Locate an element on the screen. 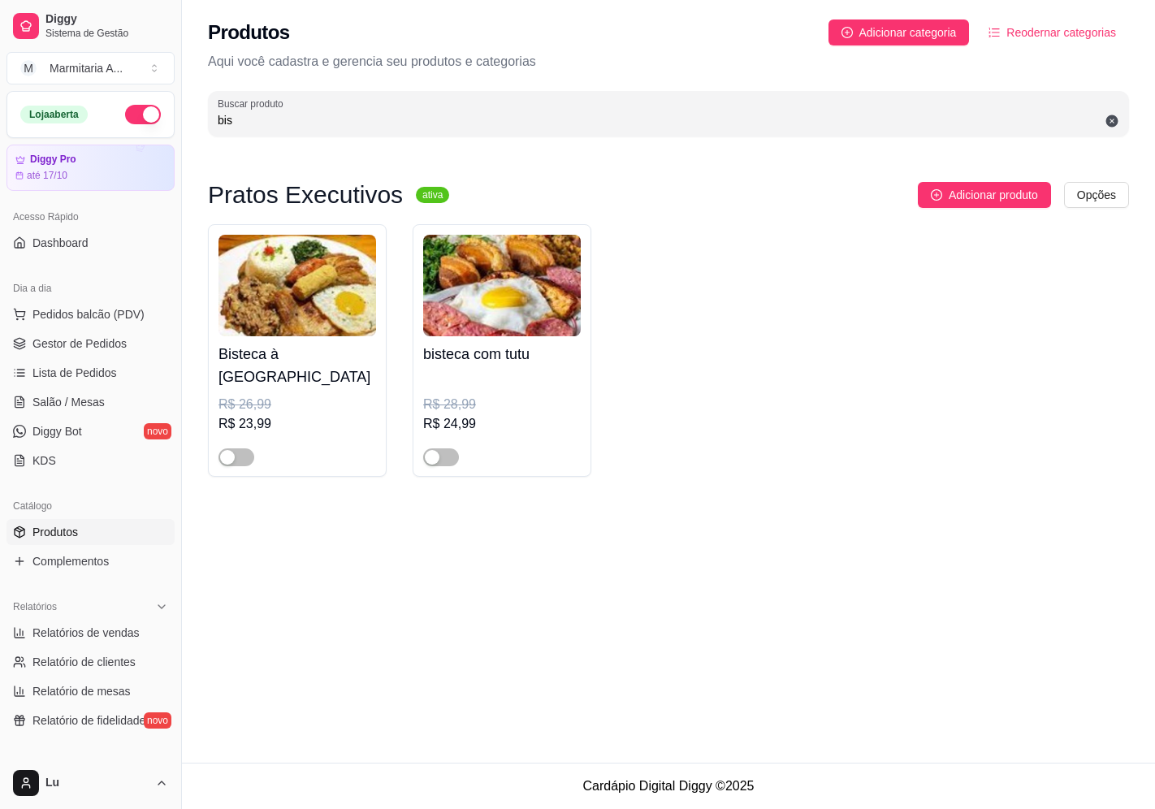 The width and height of the screenshot is (1155, 809). div: Gerenciar is located at coordinates (90, 766).